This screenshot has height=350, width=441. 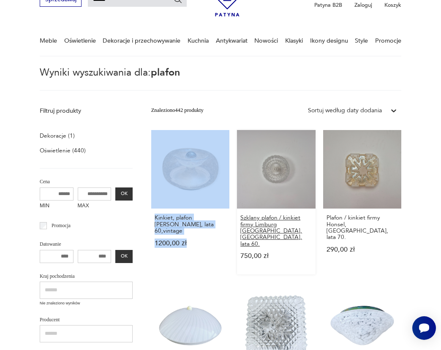 What do you see at coordinates (220, 79) in the screenshot?
I see `p: Wyniki wyszukiwania dla:` at bounding box center [220, 79].